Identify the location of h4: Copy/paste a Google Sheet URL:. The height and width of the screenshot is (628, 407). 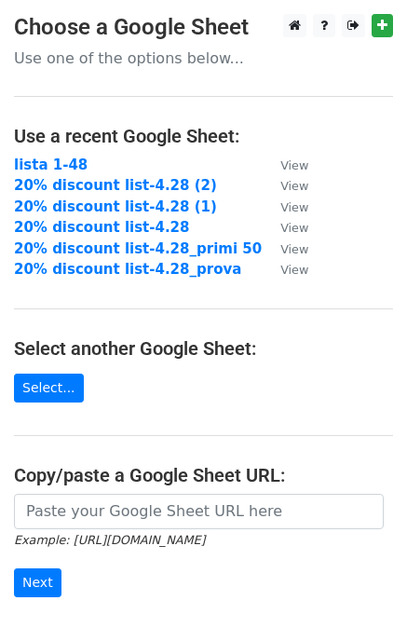
(203, 475).